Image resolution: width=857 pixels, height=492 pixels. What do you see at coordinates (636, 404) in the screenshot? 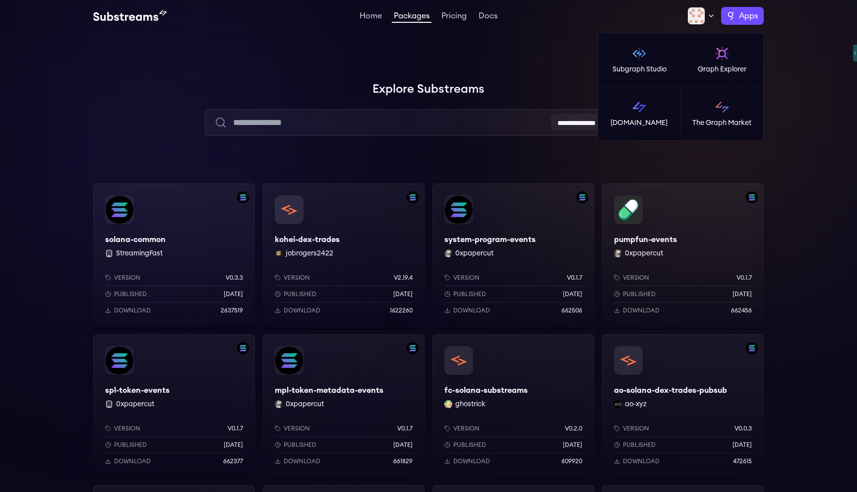
I see `button: ao-xyz` at bounding box center [636, 404].